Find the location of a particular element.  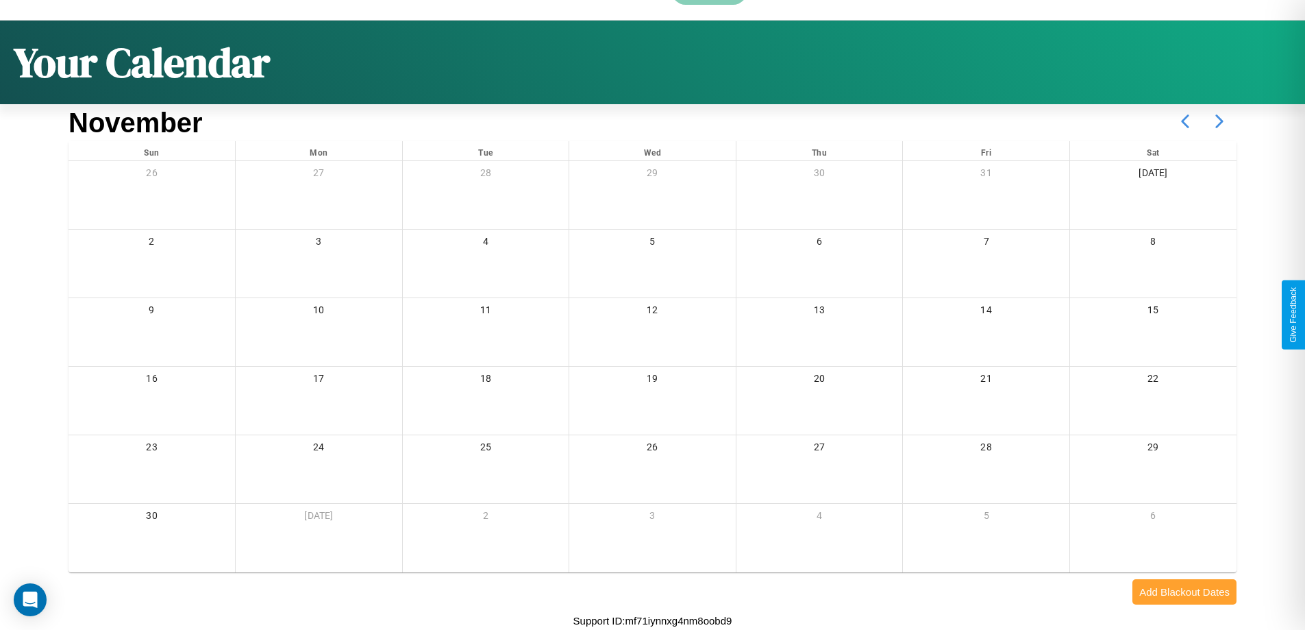

div: 11 is located at coordinates (486, 312).